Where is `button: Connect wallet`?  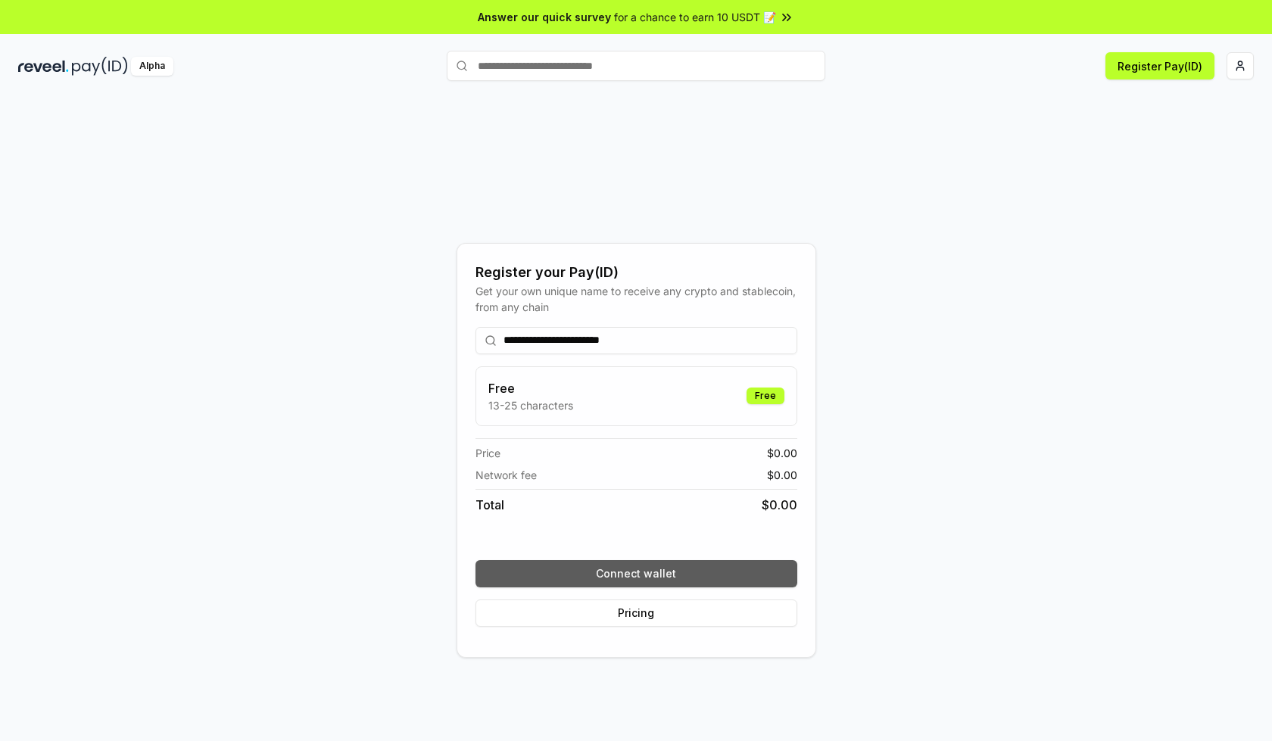
button: Connect wallet is located at coordinates (636, 574).